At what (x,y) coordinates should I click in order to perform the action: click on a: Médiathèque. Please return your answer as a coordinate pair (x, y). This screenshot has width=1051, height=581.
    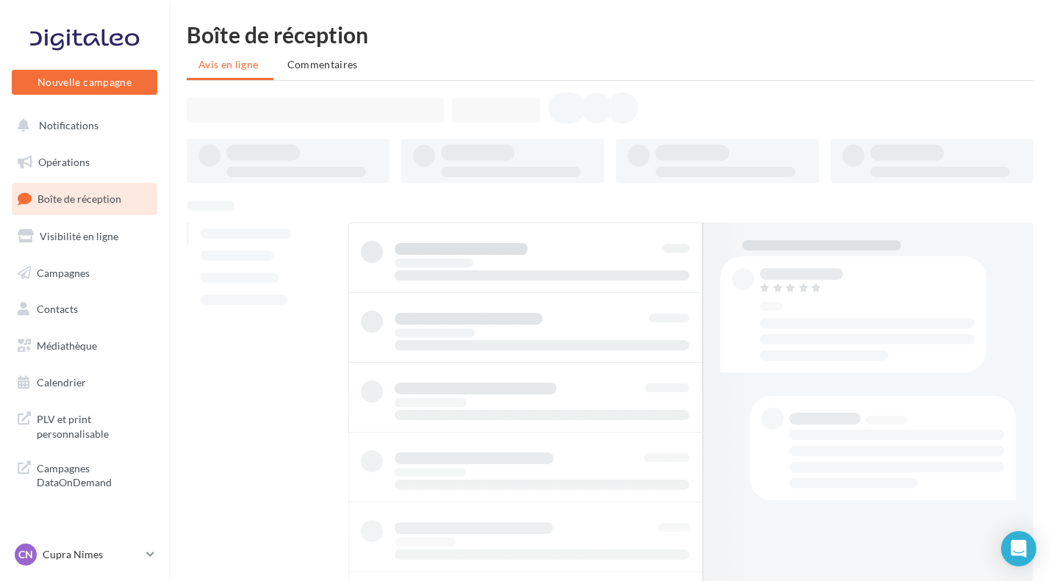
    Looking at the image, I should click on (84, 346).